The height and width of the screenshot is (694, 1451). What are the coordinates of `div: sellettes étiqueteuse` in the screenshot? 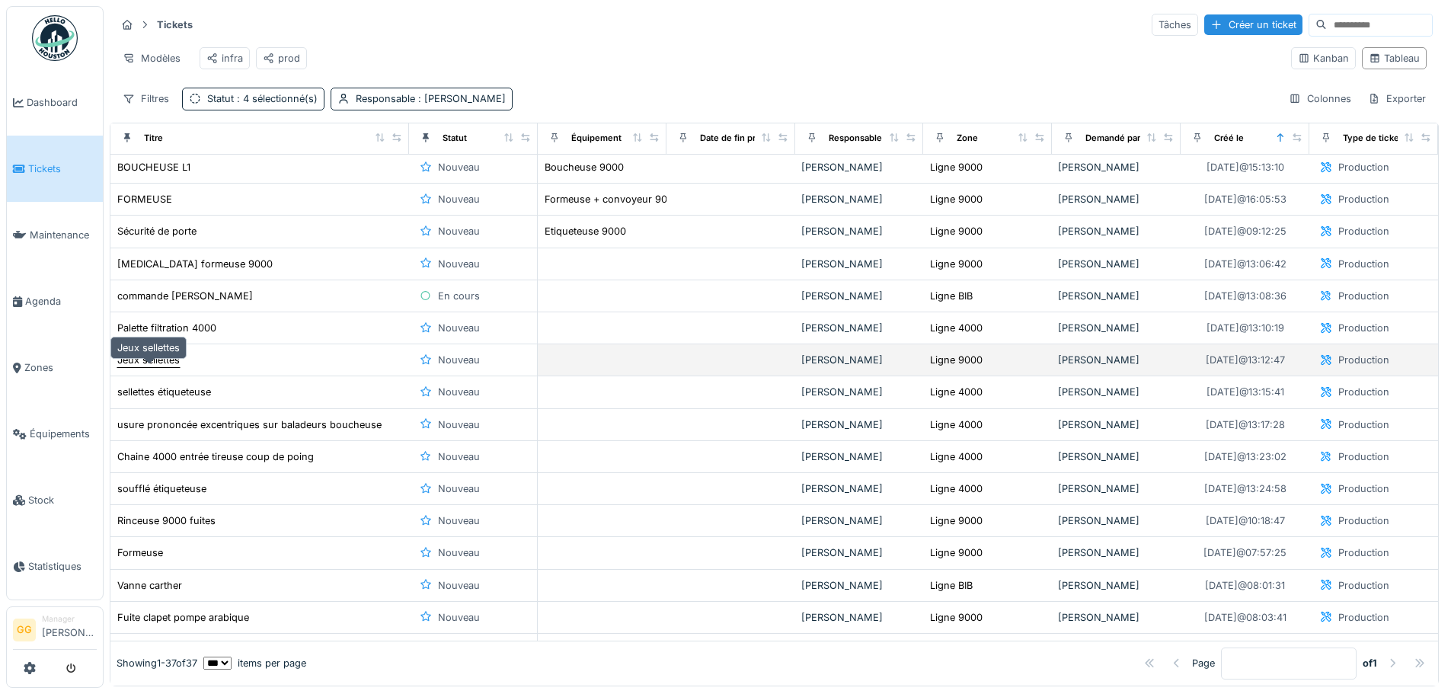 It's located at (164, 391).